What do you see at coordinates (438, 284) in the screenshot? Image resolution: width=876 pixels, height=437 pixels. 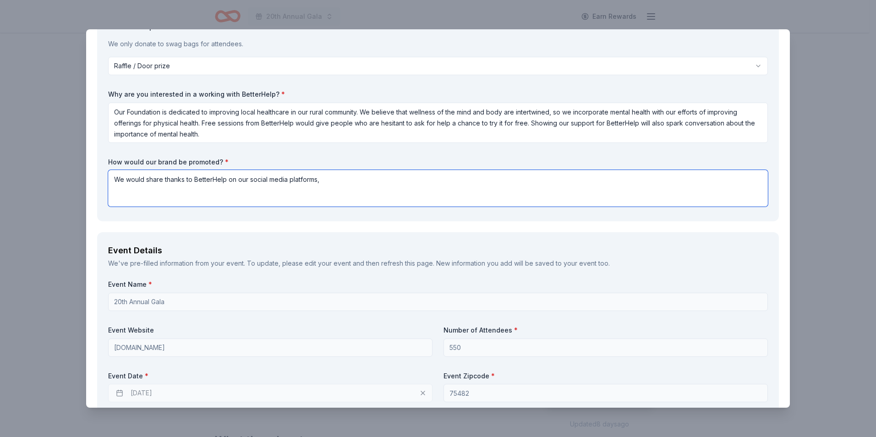 I see `label: Event Name` at bounding box center [438, 284].